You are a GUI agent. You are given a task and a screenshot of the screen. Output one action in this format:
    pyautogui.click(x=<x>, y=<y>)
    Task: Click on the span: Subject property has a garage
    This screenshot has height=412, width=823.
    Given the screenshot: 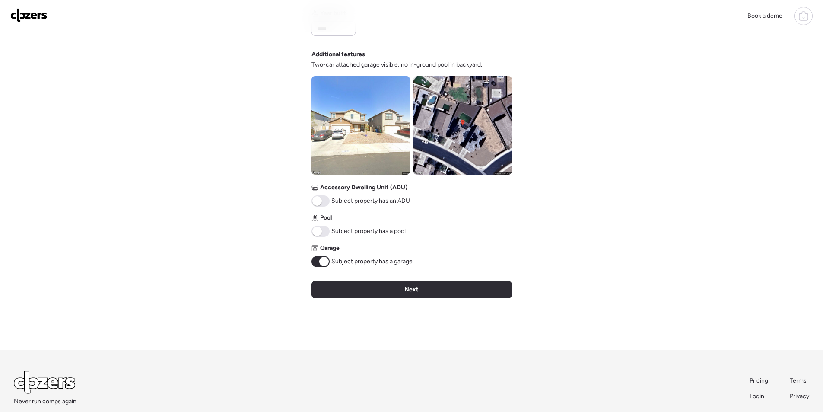 What is the action you would take?
    pyautogui.click(x=372, y=262)
    